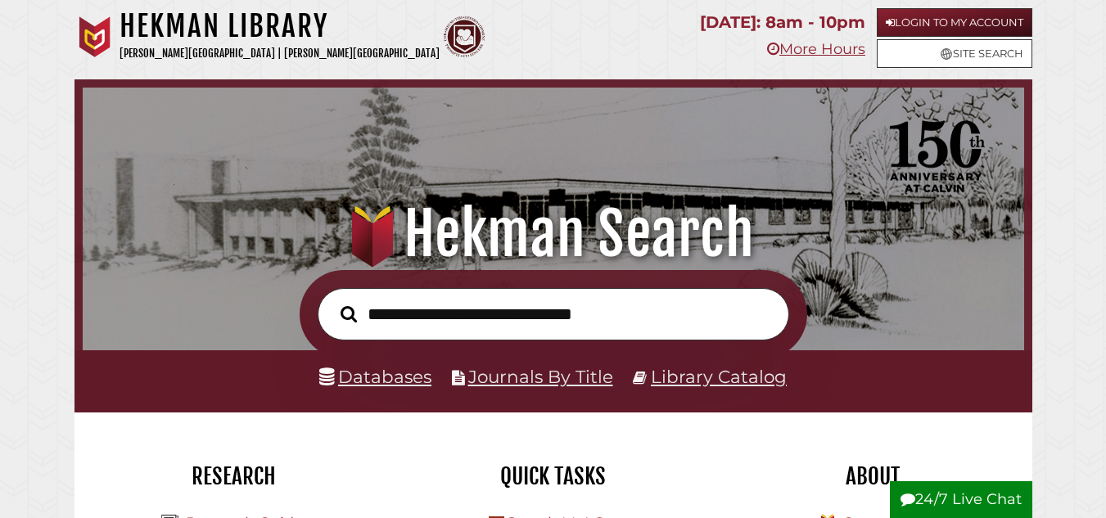  I want to click on button: Search, so click(349, 314).